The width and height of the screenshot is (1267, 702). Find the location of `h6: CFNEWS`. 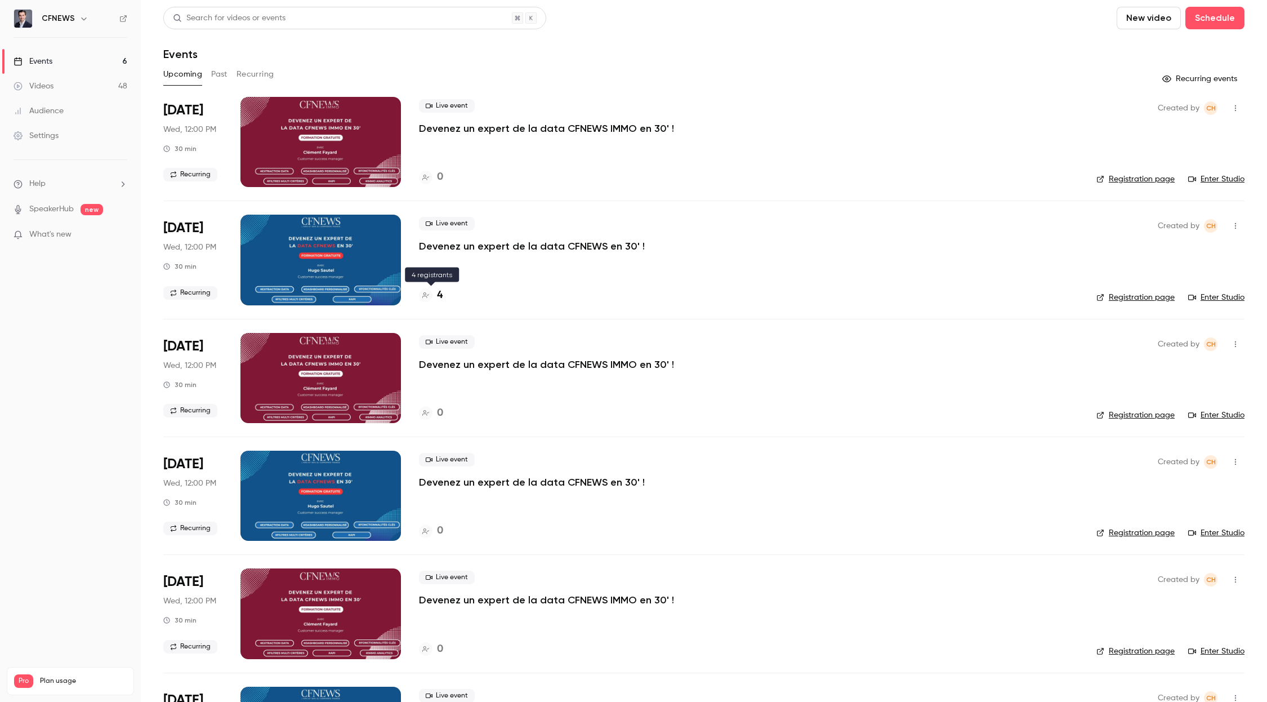

h6: CFNEWS is located at coordinates (58, 19).